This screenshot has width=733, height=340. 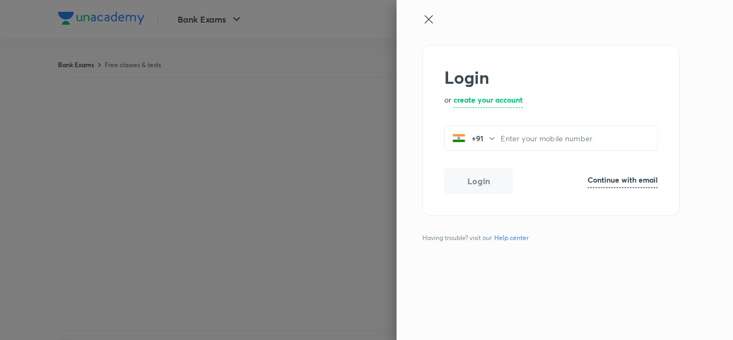 What do you see at coordinates (511, 238) in the screenshot?
I see `p: Help center` at bounding box center [511, 238].